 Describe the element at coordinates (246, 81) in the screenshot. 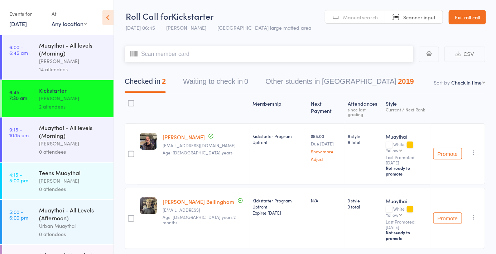

I see `div: 0` at that location.